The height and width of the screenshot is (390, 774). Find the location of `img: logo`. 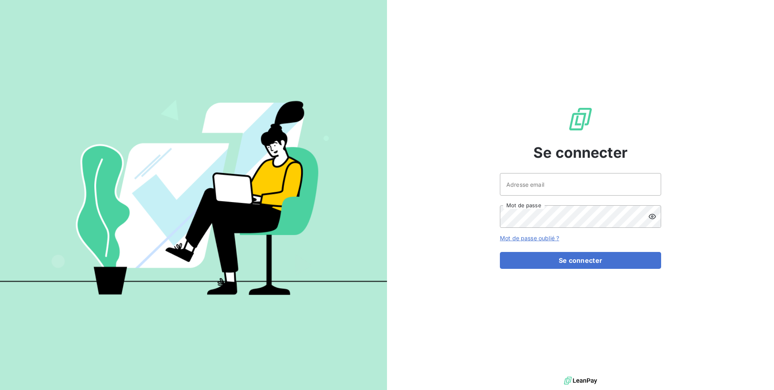

img: logo is located at coordinates (580, 381).